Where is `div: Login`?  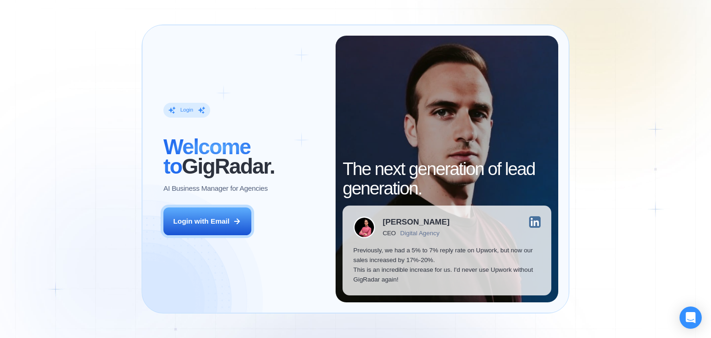 div: Login is located at coordinates (186, 110).